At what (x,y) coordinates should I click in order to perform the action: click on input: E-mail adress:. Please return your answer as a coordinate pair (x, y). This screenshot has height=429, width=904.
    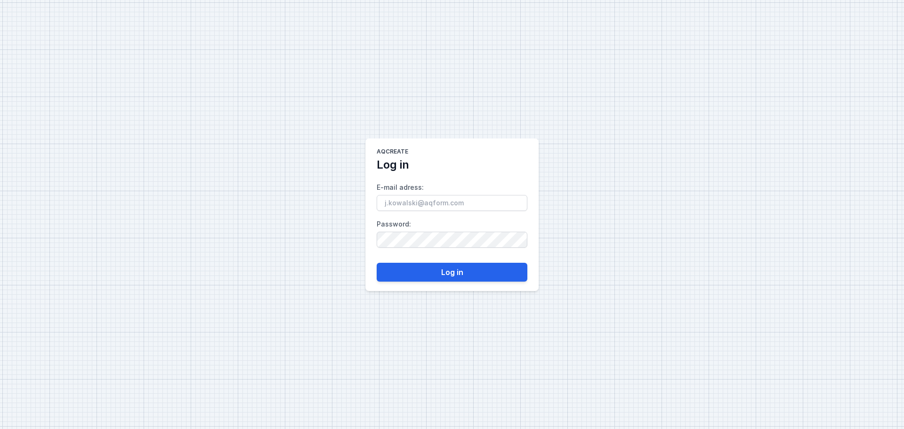
    Looking at the image, I should click on (452, 203).